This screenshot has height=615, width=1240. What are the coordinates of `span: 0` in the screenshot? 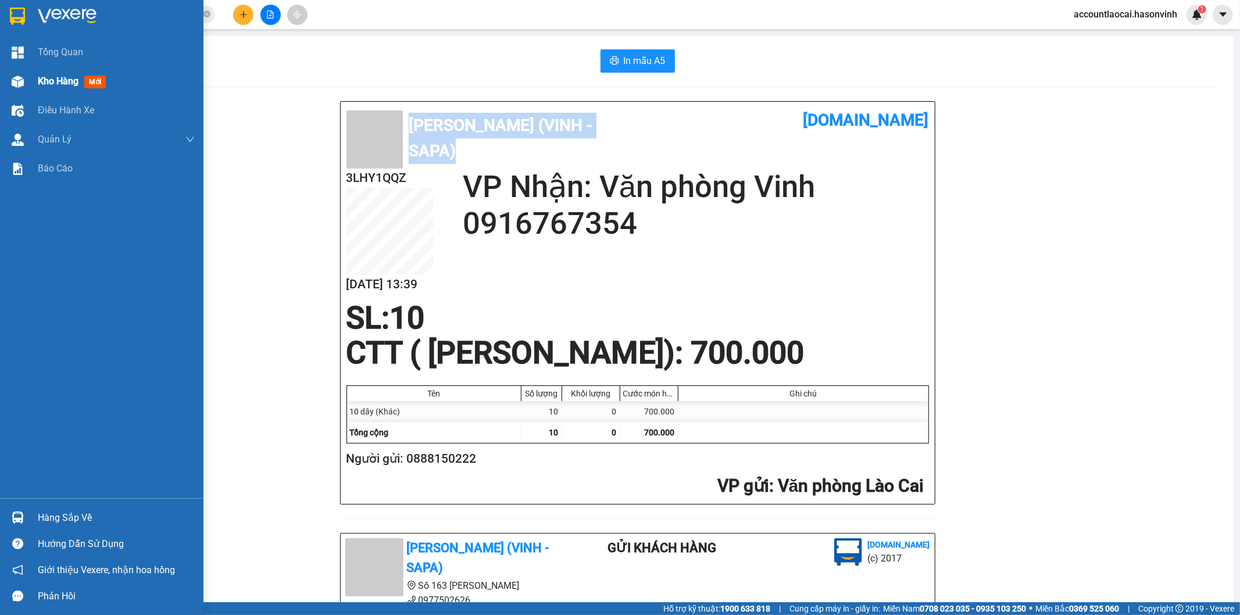 It's located at (614, 432).